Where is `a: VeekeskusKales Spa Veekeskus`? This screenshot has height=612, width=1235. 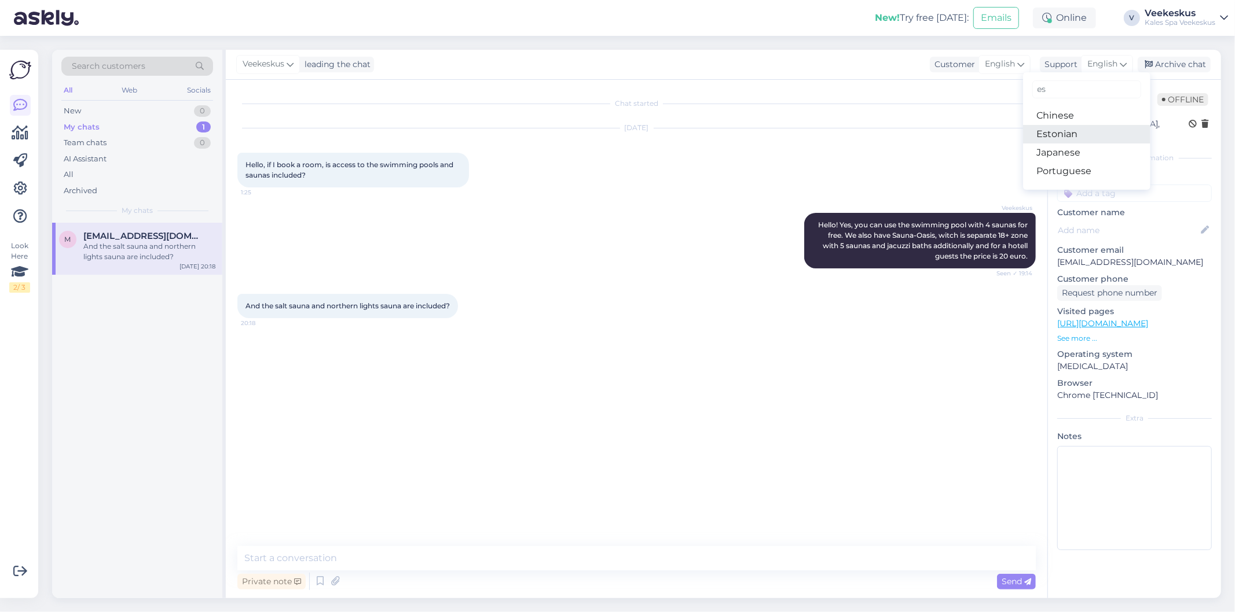 a: VeekeskusKales Spa Veekeskus is located at coordinates (1186, 18).